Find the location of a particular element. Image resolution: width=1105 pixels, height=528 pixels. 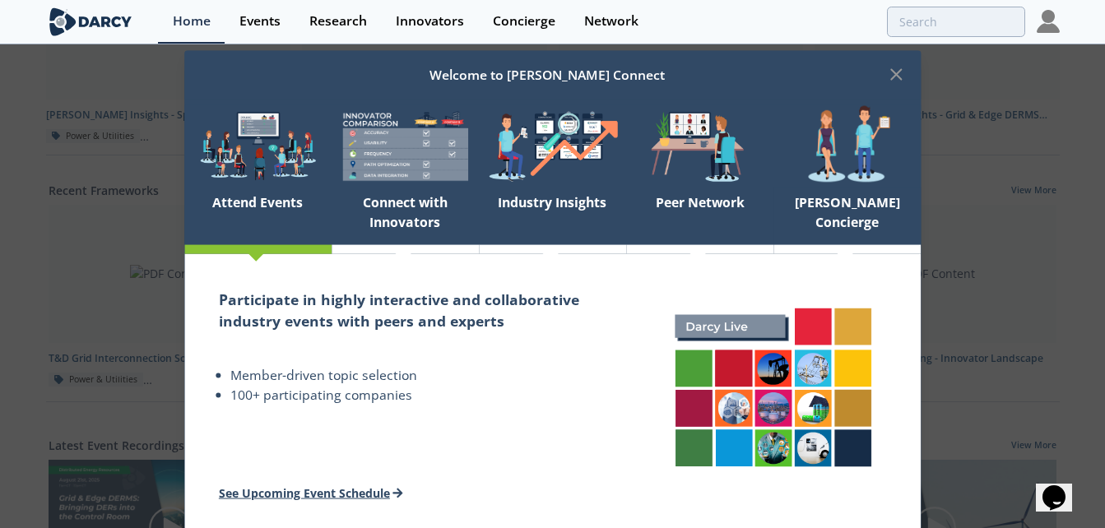

img: welcome-concierge-wide-20dccca83e9cbdbb601deee24fb8df72.png is located at coordinates (847, 146).